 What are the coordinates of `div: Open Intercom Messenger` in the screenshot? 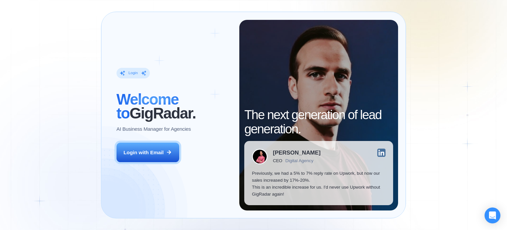 It's located at (493, 215).